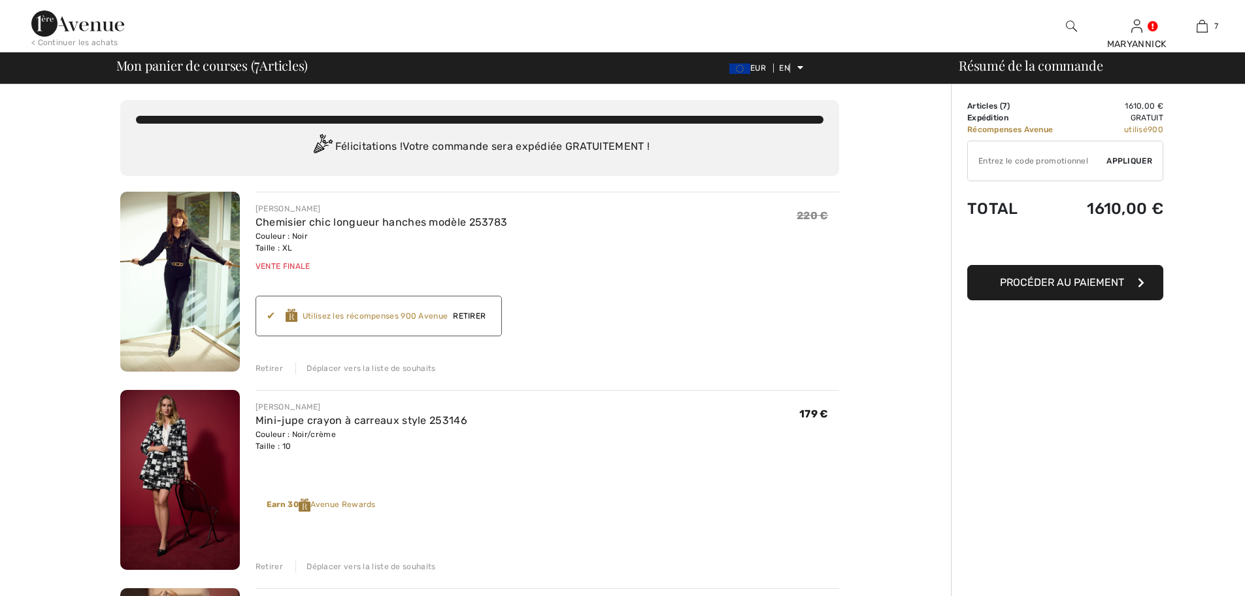 This screenshot has height=596, width=1245. Describe the element at coordinates (985, 106) in the screenshot. I see `font: Articles (` at that location.